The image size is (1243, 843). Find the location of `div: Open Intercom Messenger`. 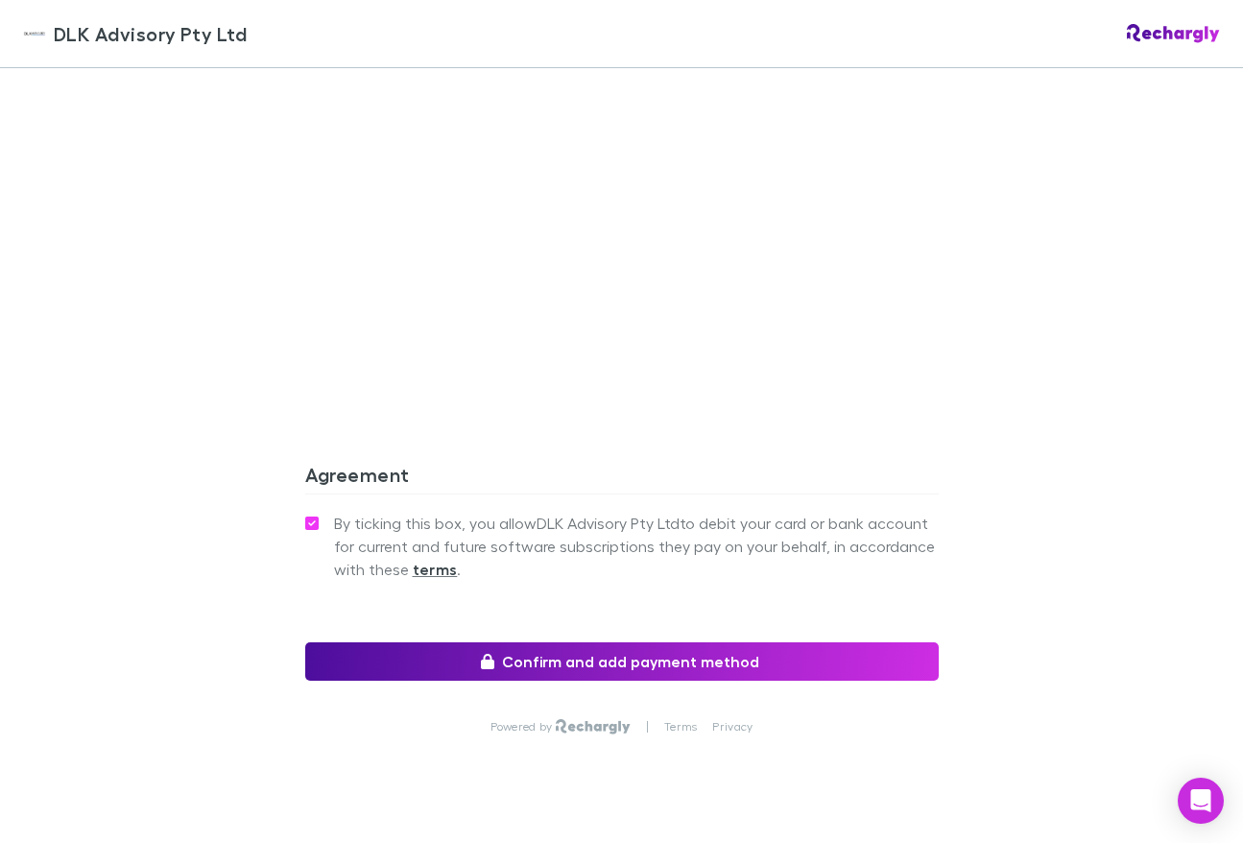

div: Open Intercom Messenger is located at coordinates (1201, 801).